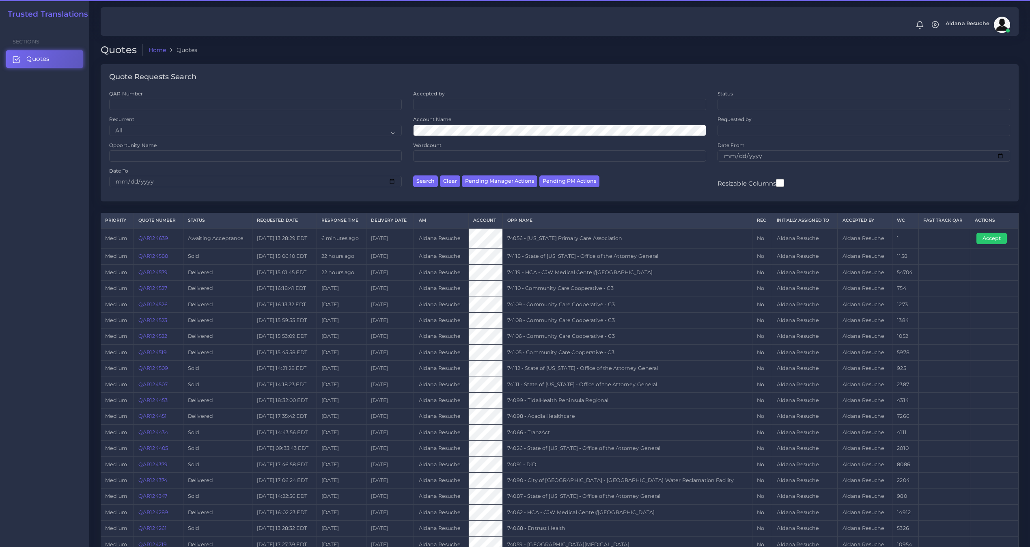 This screenshot has width=1030, height=547. I want to click on a: QAR124405, so click(153, 448).